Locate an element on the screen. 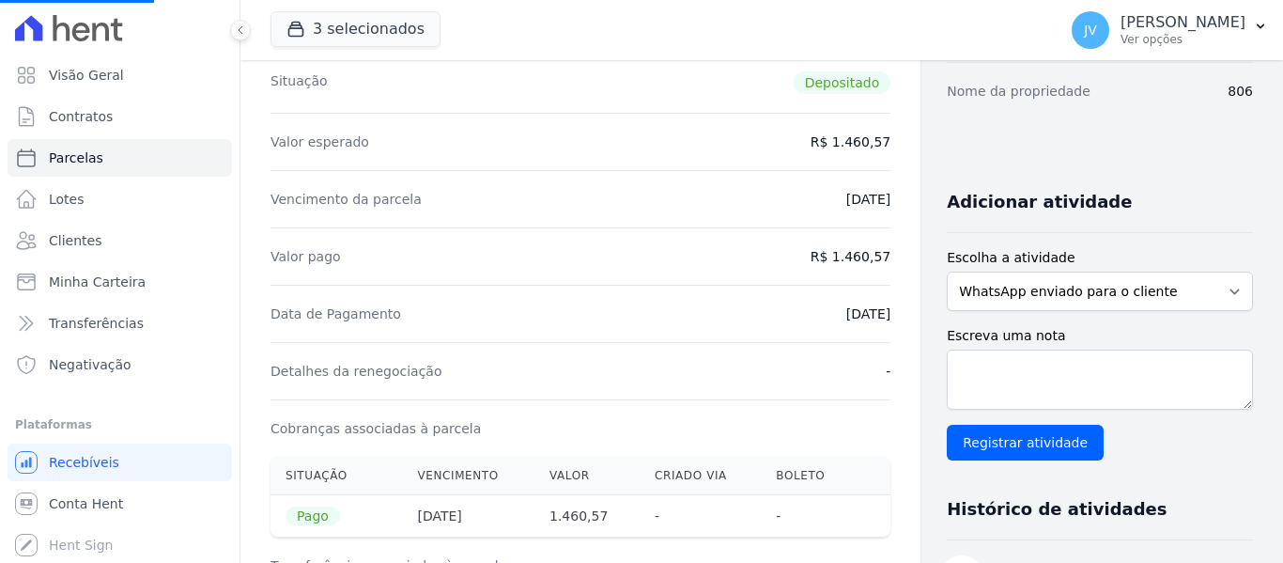  a: Negativação is located at coordinates (119, 365).